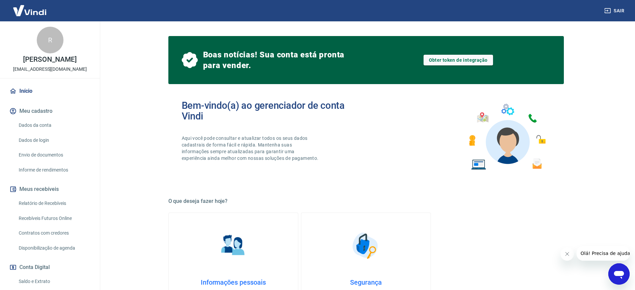  Describe the element at coordinates (366, 246) in the screenshot. I see `img: Segurança` at that location.